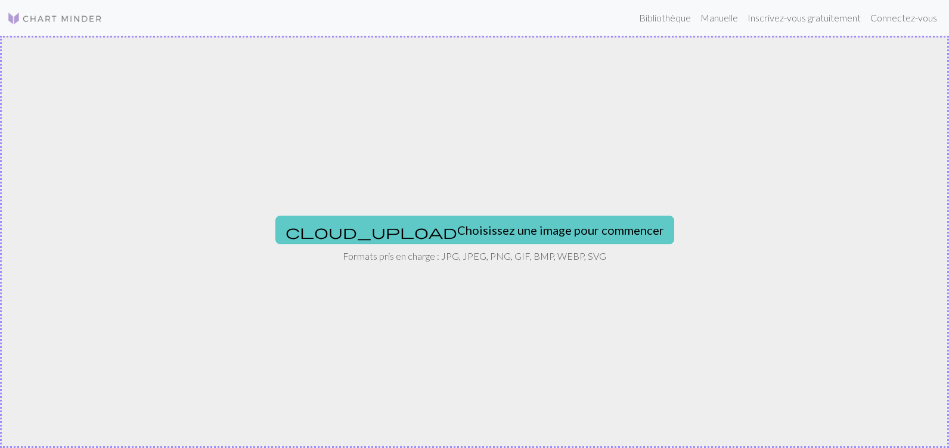  I want to click on a: Manuelle, so click(719, 18).